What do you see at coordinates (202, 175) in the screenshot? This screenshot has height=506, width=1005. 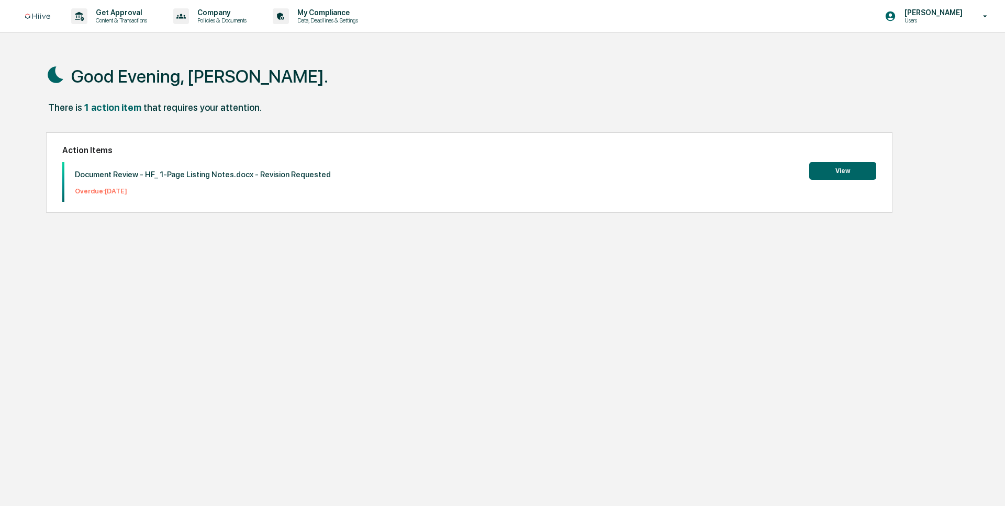 I see `p: Document Review - HF_ 1-Page Listing Notes.docx - Revision Requested` at bounding box center [202, 175].